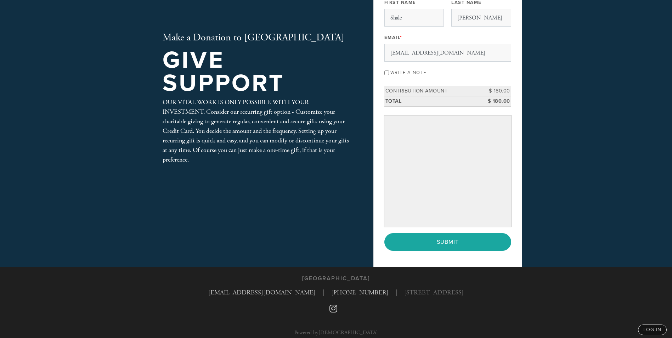 The width and height of the screenshot is (672, 338). Describe the element at coordinates (408, 73) in the screenshot. I see `label: Write a note` at that location.